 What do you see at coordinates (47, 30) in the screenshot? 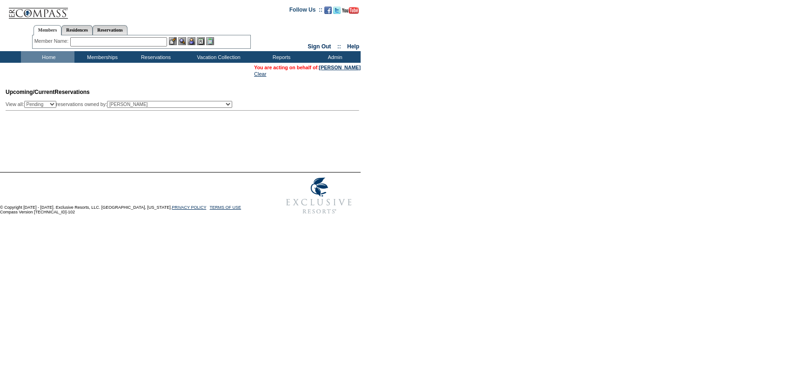
I see `a: Members` at bounding box center [47, 30].